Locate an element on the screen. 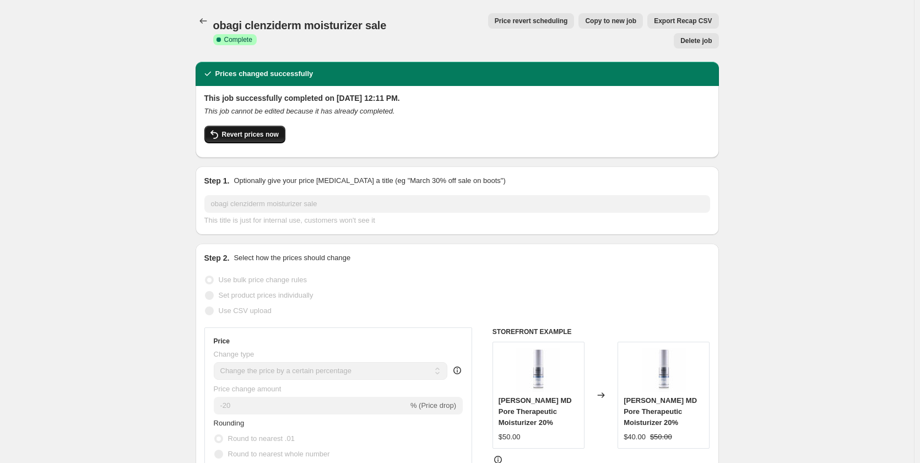  h2: Prices changed successfully is located at coordinates (264, 74).